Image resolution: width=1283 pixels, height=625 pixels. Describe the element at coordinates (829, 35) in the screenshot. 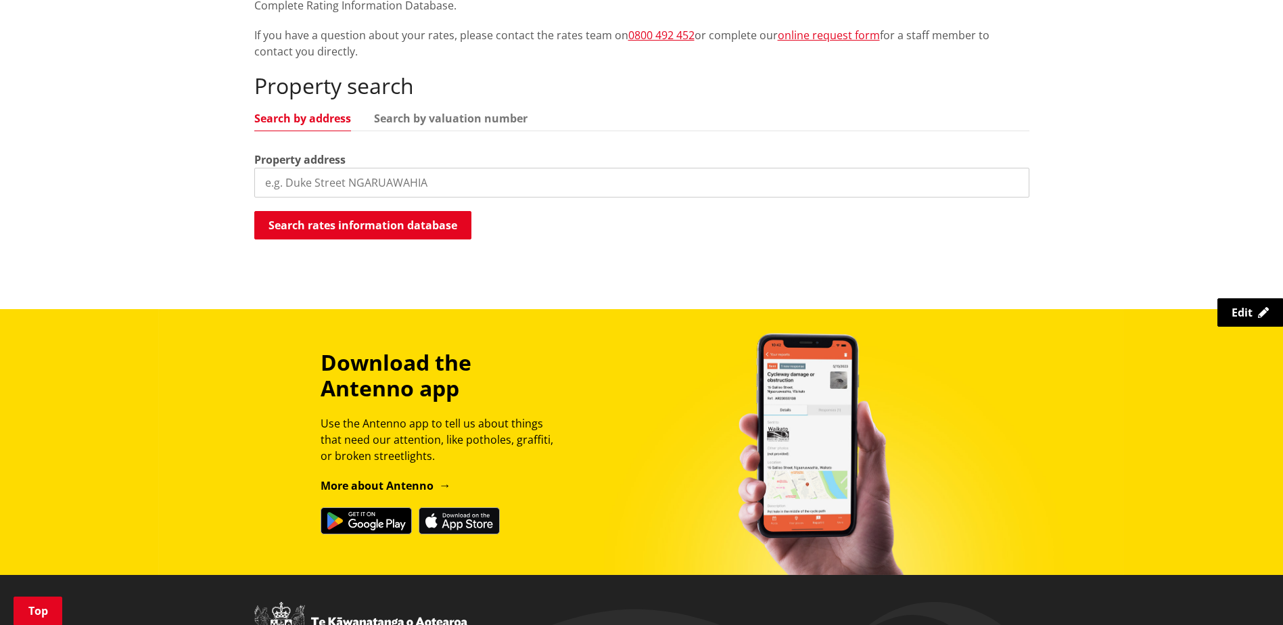

I see `a: online request form` at that location.